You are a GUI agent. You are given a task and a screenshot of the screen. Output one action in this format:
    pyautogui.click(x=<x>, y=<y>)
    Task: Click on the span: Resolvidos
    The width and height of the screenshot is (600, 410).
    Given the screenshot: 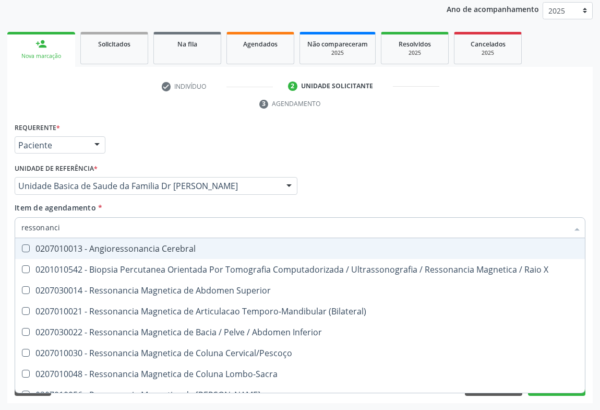 What is the action you would take?
    pyautogui.click(x=415, y=44)
    